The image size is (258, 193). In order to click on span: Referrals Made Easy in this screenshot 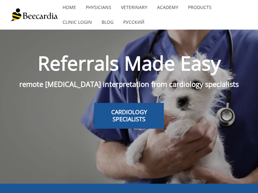, I will do `click(129, 63)`.